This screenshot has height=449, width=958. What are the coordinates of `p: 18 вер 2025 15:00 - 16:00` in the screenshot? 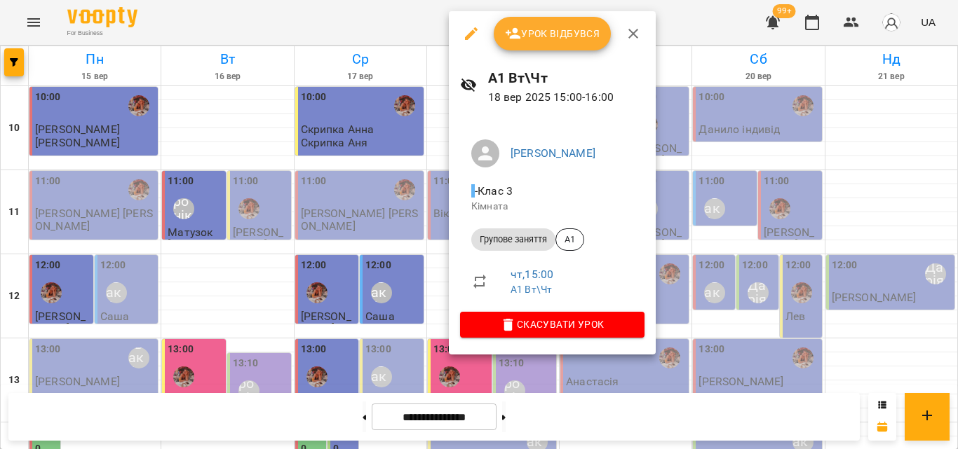 It's located at (566, 97).